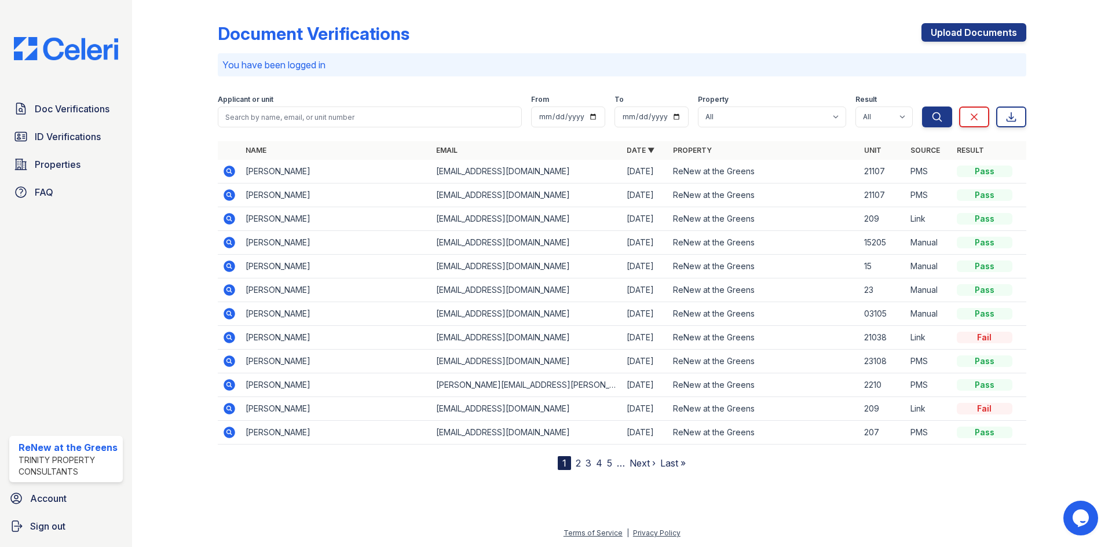 Image resolution: width=1112 pixels, height=547 pixels. I want to click on label: Applicant or unit, so click(245, 100).